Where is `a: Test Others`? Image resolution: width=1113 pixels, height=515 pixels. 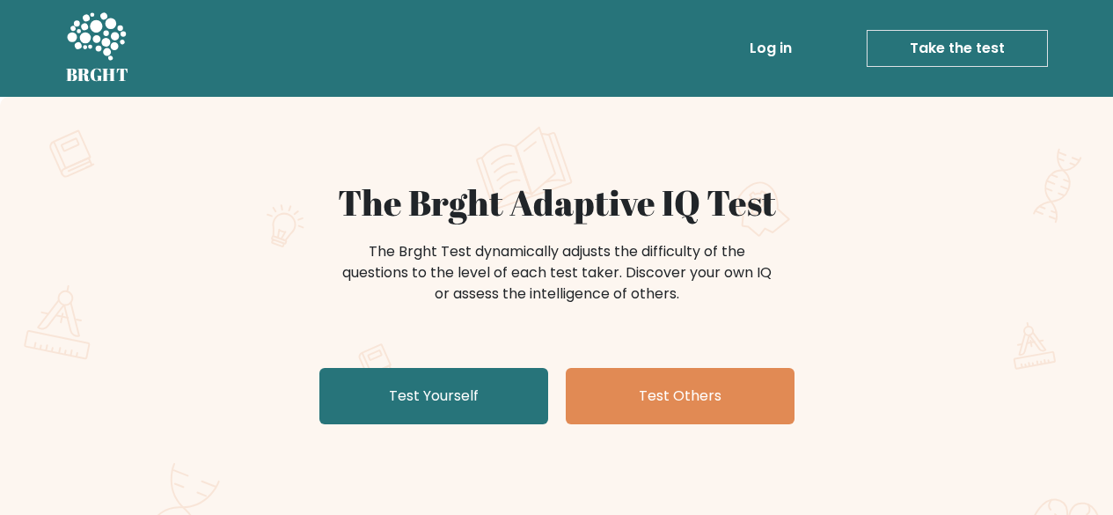
a: Test Others is located at coordinates (680, 396).